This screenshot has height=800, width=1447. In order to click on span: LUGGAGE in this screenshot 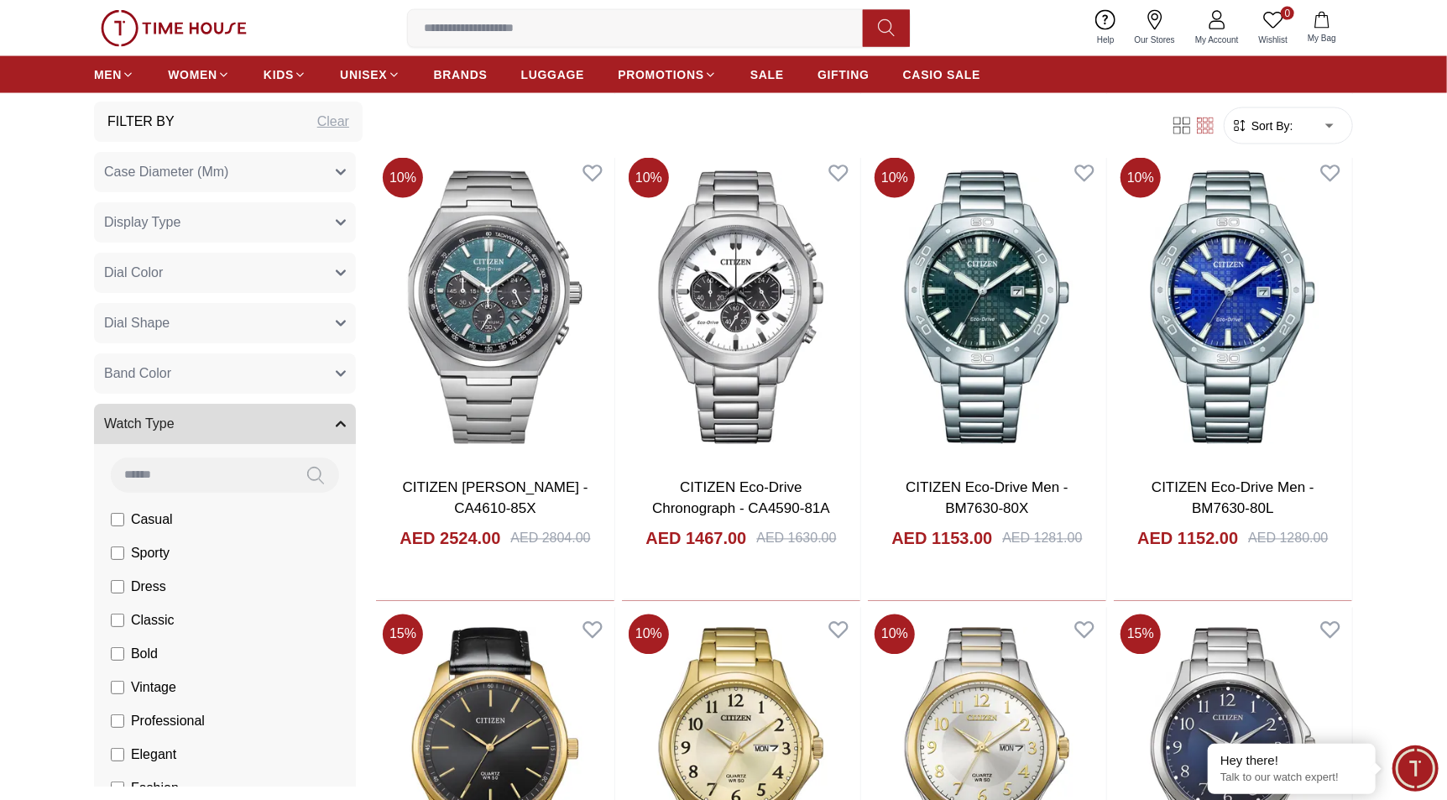, I will do `click(553, 75)`.